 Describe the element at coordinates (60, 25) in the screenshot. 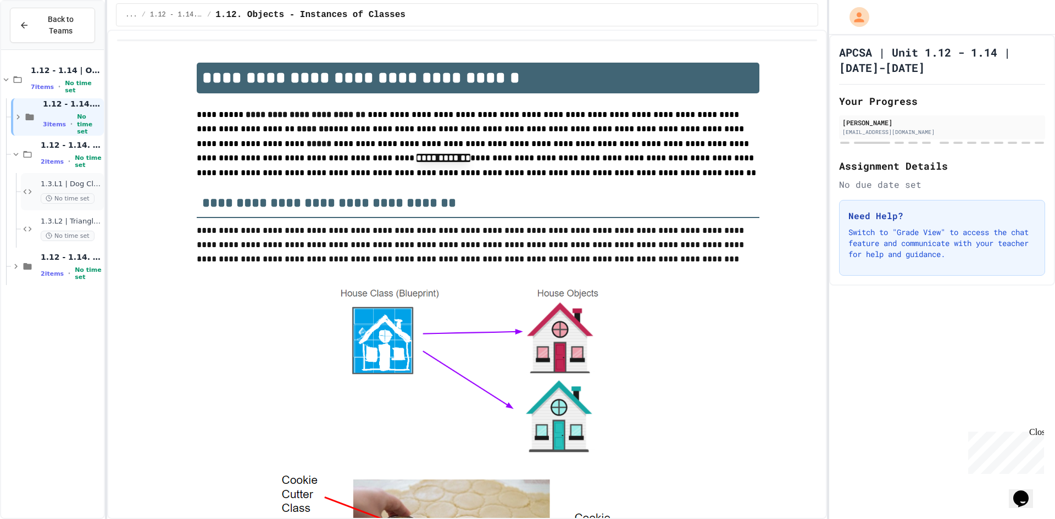

I see `span: Back to Teams` at that location.